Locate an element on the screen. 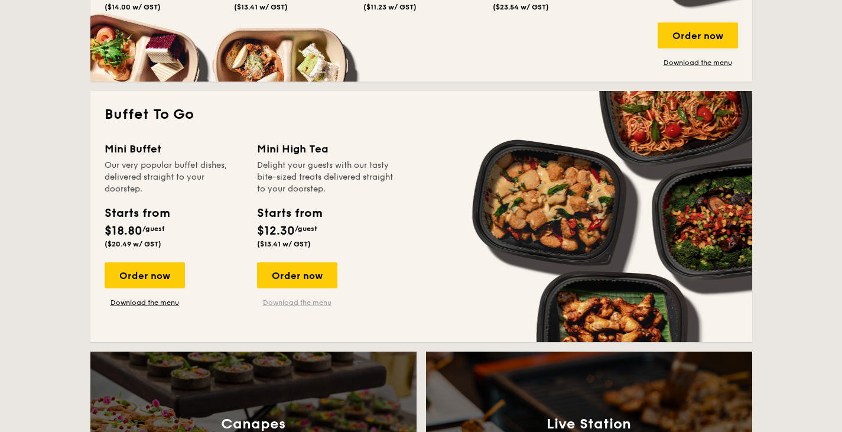  div: Mini High Tea is located at coordinates (326, 149).